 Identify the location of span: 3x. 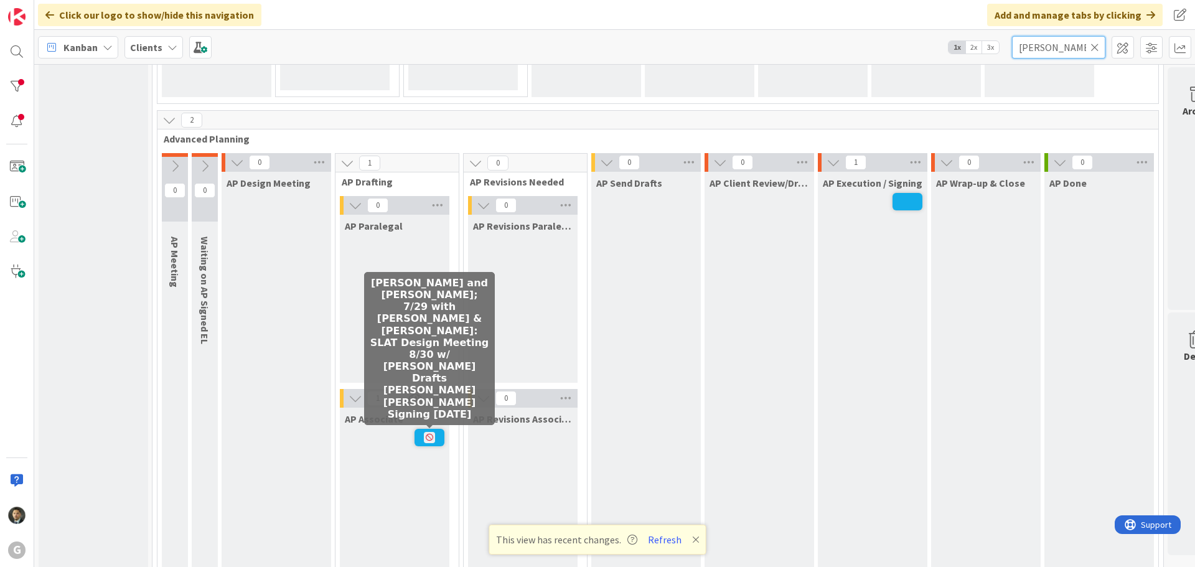
(990, 47).